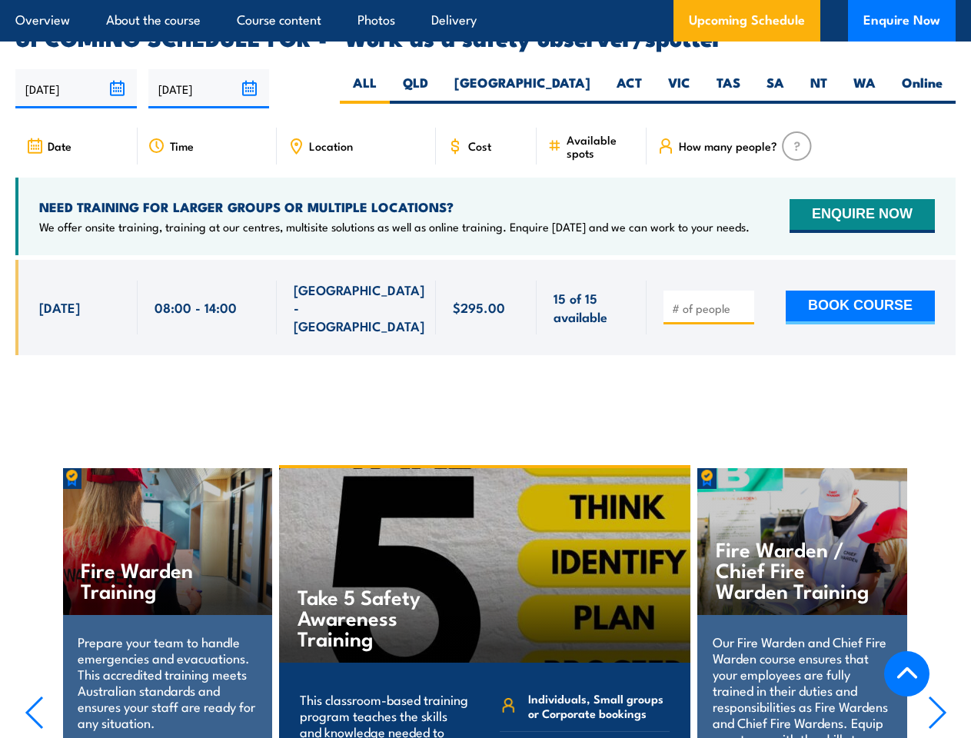 The height and width of the screenshot is (738, 971). What do you see at coordinates (167, 682) in the screenshot?
I see `p: Prepare your team to handle emergencies and evacuations. This accredited training meets Australia...` at bounding box center [167, 682].